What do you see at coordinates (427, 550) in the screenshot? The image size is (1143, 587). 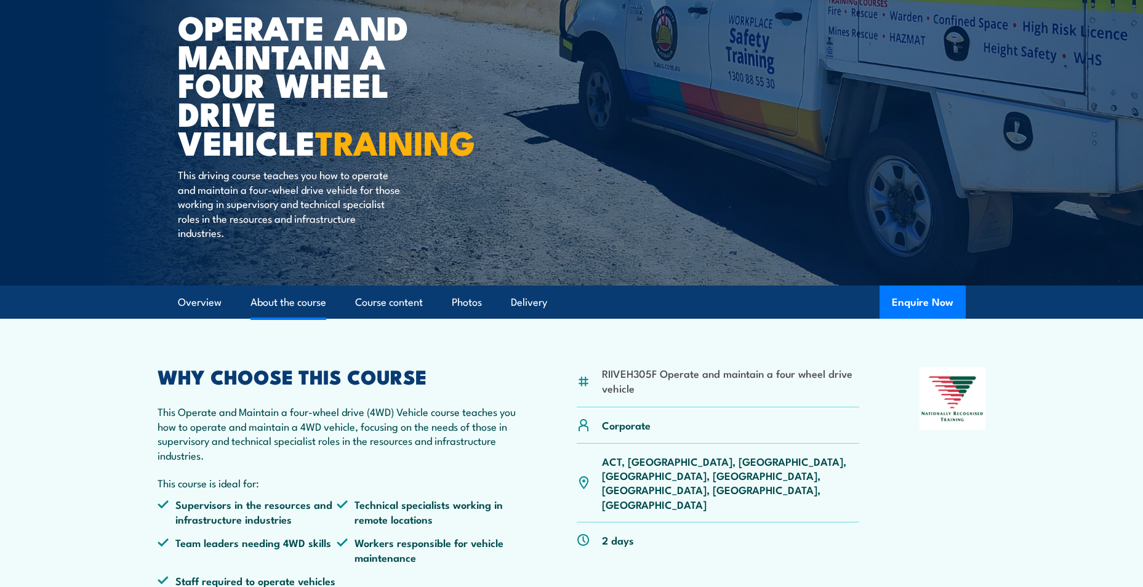 I see `li: Workers responsible for vehicle maintenance` at bounding box center [427, 550].